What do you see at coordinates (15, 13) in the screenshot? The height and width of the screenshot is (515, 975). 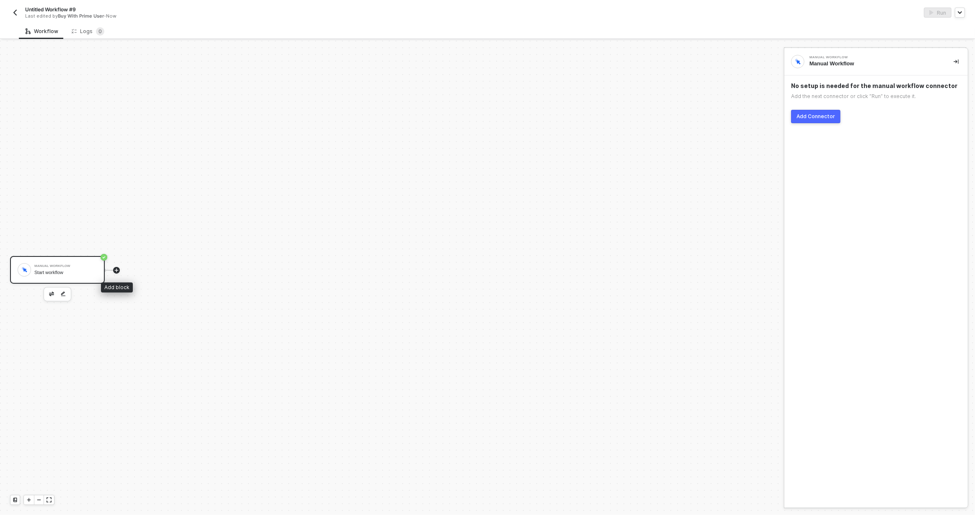 I see `button: back` at bounding box center [15, 13].